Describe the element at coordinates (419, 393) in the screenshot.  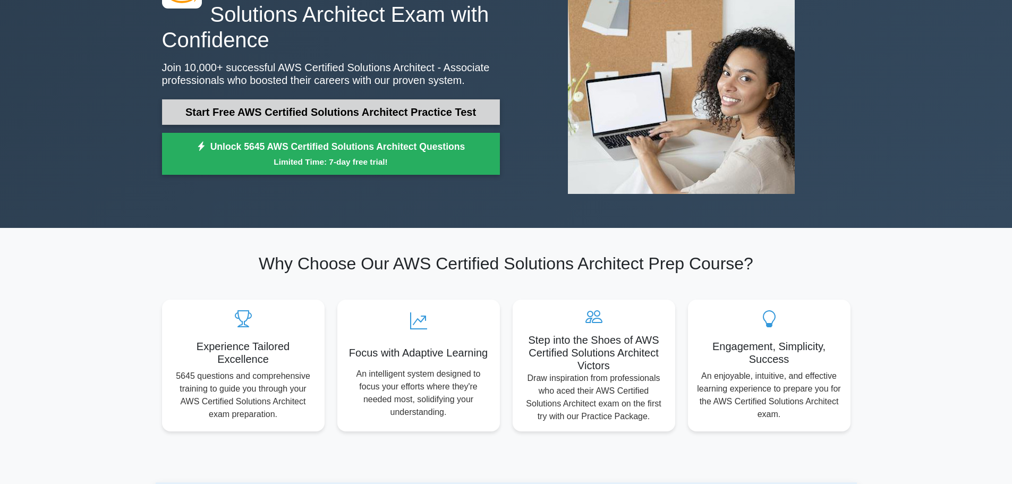
I see `p: An intelligent system designed to focus your efforts where they're needed most, solidifying your ...` at that location.